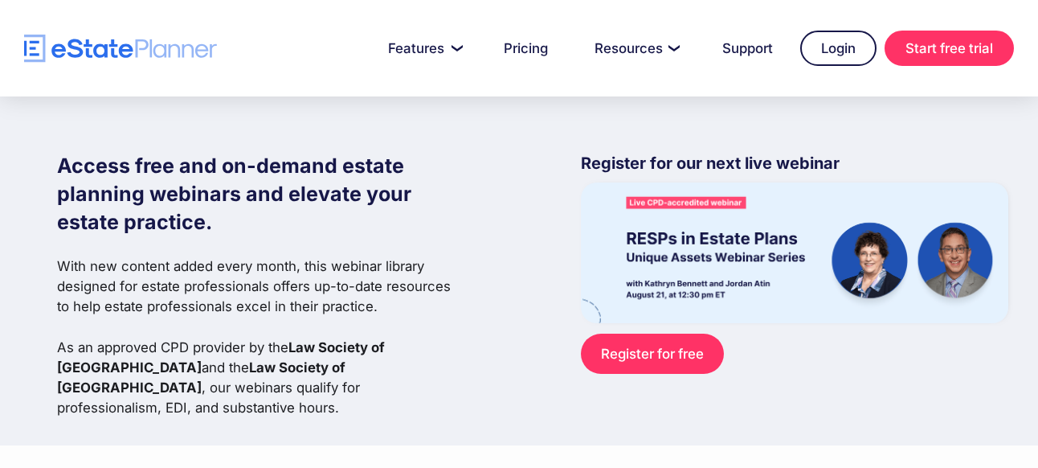  What do you see at coordinates (747, 48) in the screenshot?
I see `a: Support` at bounding box center [747, 48].